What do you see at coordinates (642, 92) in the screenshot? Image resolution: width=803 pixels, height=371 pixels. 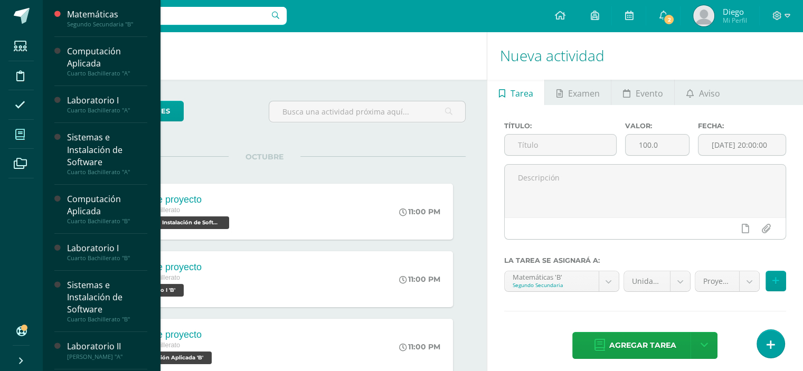 I see `a: Evento` at bounding box center [642, 92].